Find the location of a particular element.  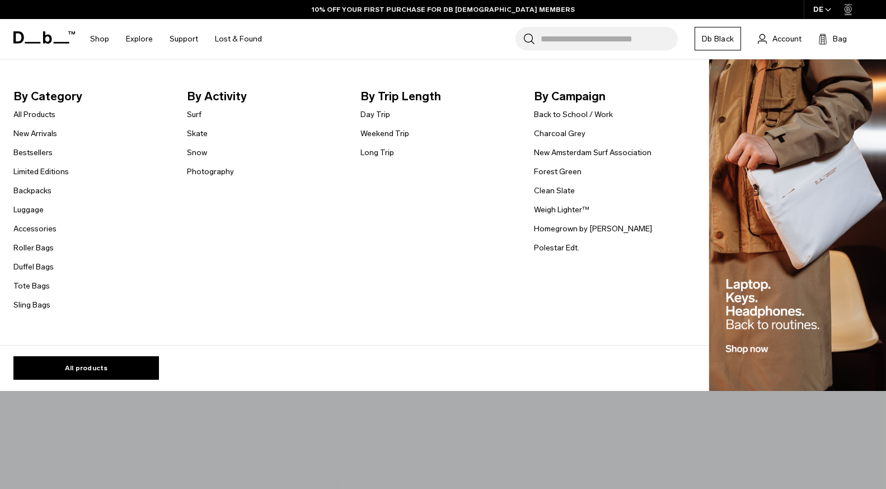

a: Lost & Found is located at coordinates (238, 39).